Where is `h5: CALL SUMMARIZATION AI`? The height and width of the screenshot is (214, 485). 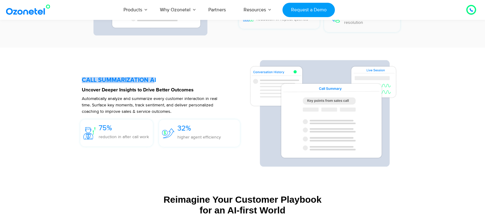
h5: CALL SUMMARIZATION AI is located at coordinates (162, 80).